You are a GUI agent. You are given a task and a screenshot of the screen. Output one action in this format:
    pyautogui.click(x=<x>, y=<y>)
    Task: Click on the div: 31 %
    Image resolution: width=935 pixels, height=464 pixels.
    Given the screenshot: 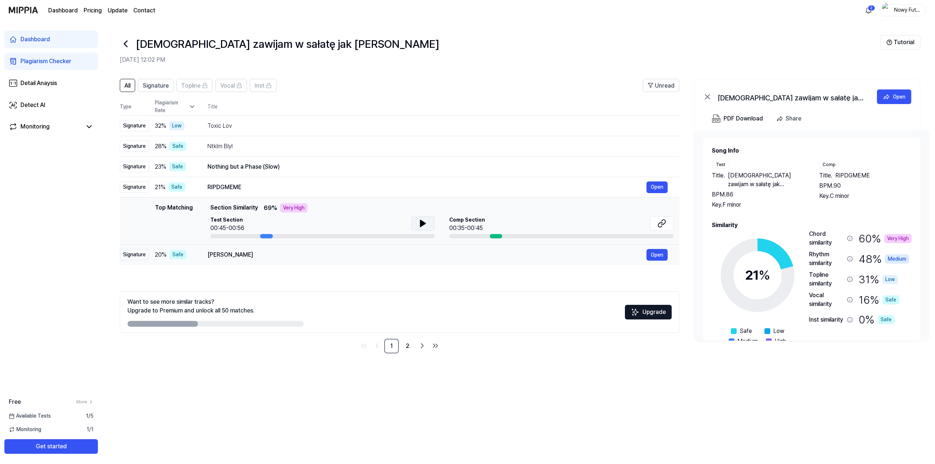 What is the action you would take?
    pyautogui.click(x=878, y=280)
    